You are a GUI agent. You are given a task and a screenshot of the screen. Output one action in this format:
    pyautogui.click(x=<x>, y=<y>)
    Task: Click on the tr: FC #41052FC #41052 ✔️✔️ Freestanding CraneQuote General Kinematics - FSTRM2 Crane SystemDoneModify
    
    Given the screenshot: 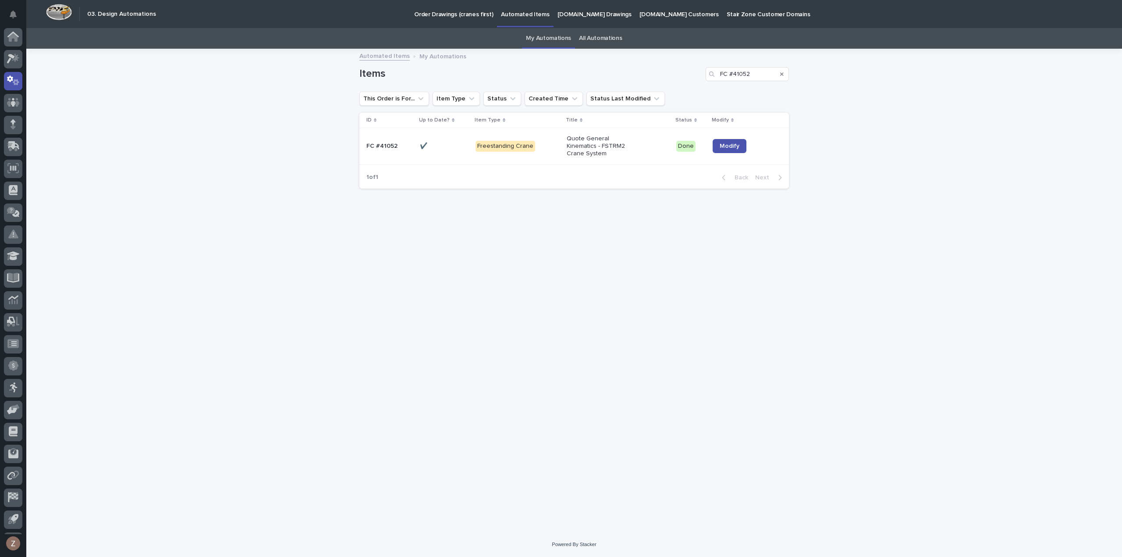 What is the action you would take?
    pyautogui.click(x=574, y=146)
    